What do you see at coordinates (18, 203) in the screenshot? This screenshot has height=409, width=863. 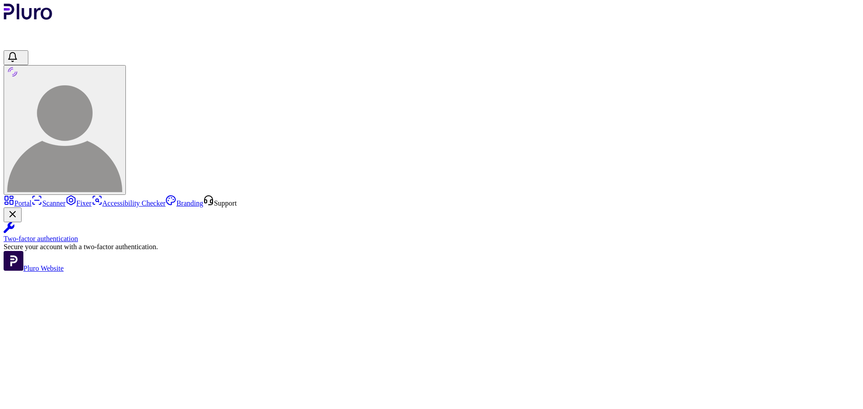 I see `a: Portal` at bounding box center [18, 203].